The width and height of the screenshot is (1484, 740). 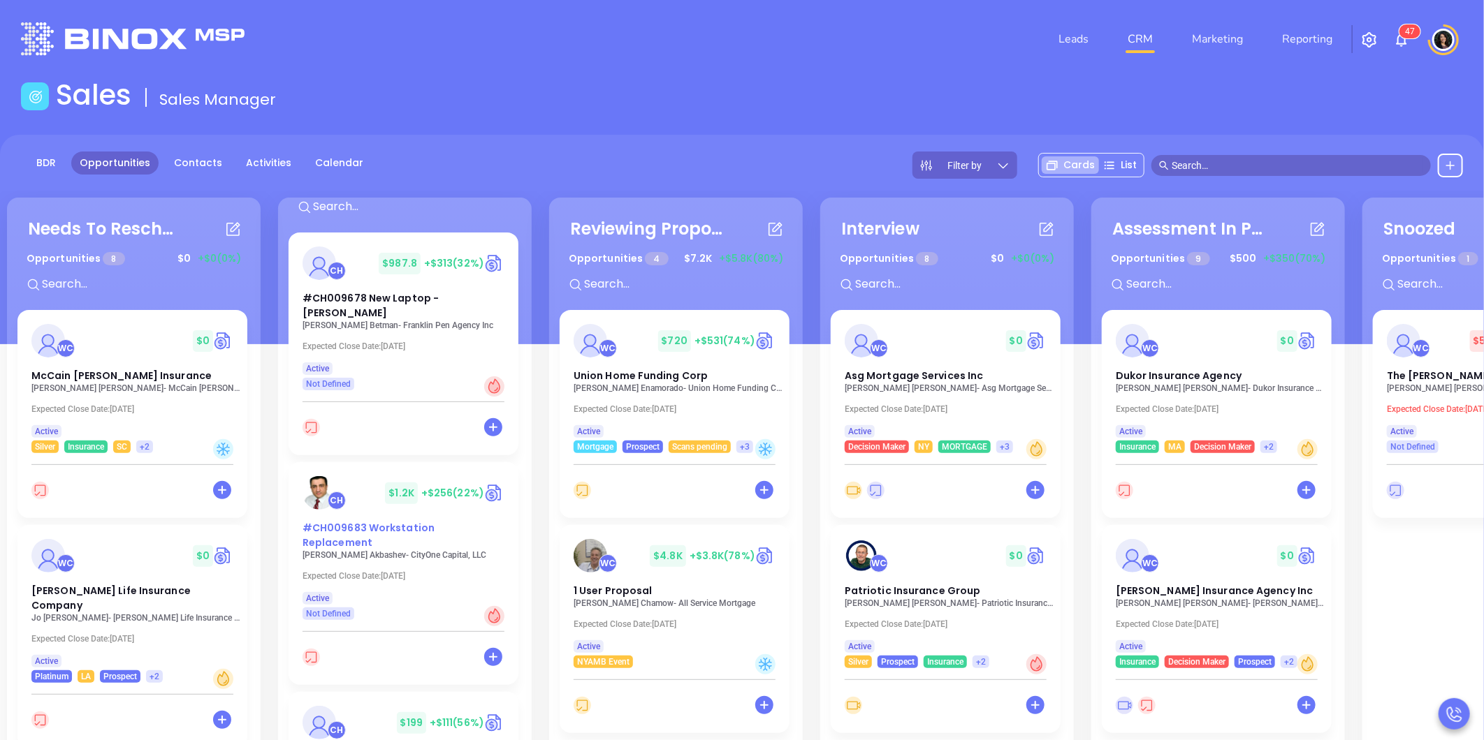 What do you see at coordinates (745, 447) in the screenshot?
I see `span: +3` at bounding box center [745, 447].